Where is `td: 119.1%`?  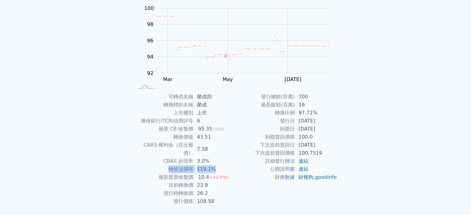 td: 119.1% is located at coordinates (214, 169).